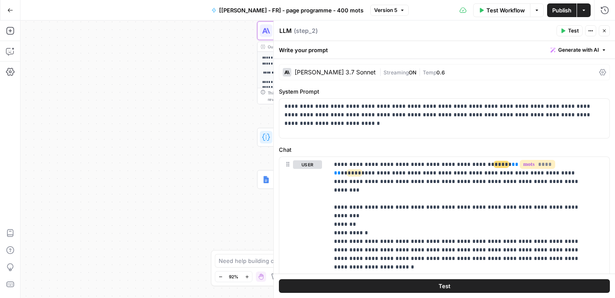 The image size is (615, 298). Describe the element at coordinates (501, 10) in the screenshot. I see `button: Test Workflow` at that location.